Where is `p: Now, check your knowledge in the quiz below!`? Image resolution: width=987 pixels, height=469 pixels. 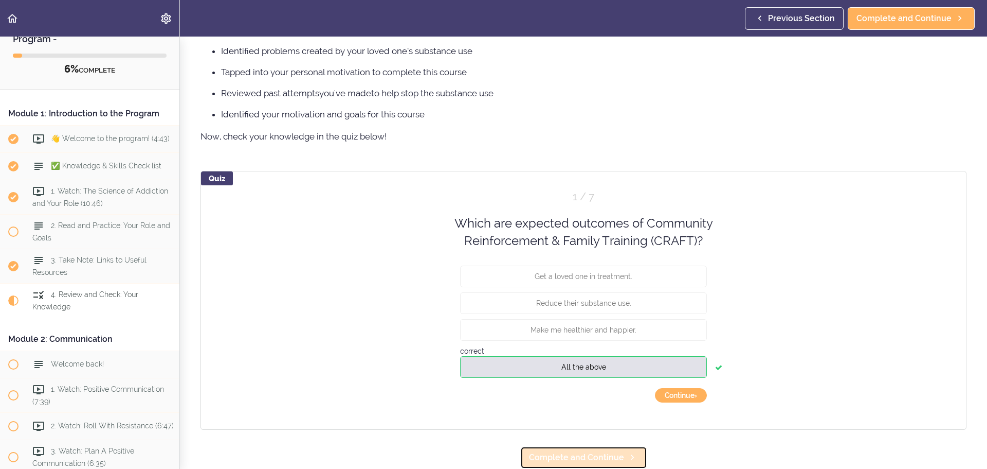
p: Now, check your knowledge in the quiz below! is located at coordinates (584, 136).